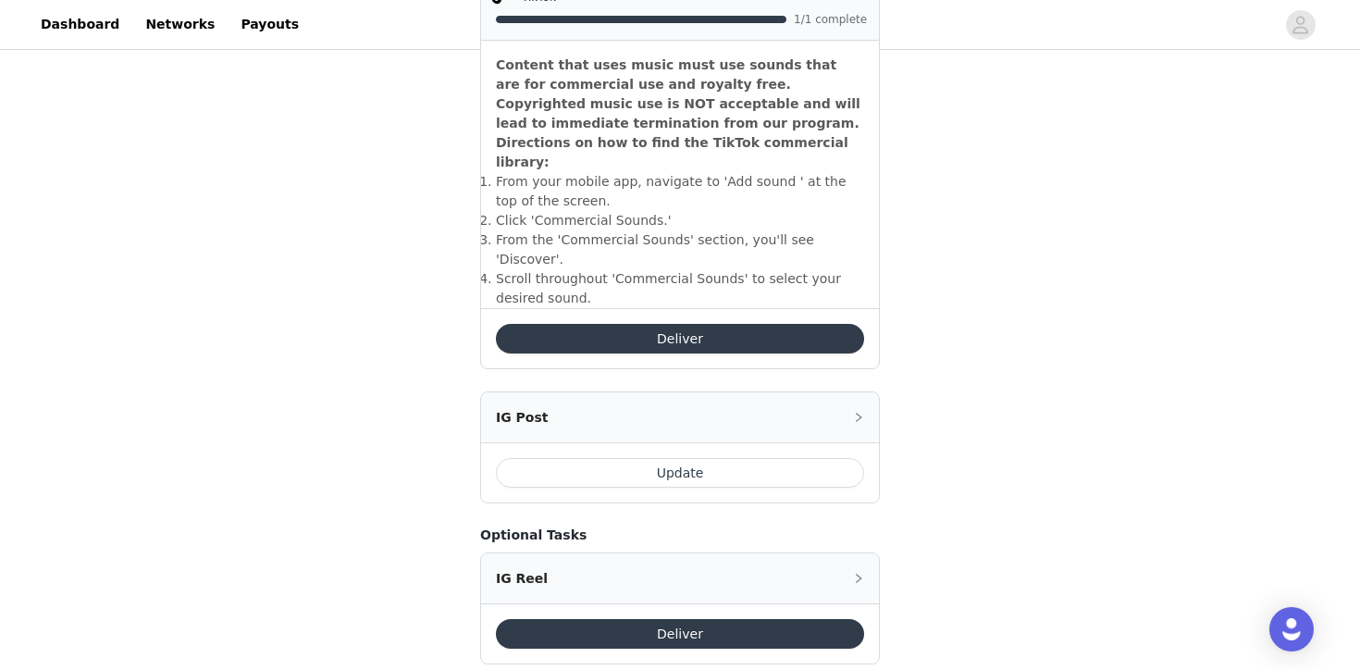 The image size is (1360, 670). What do you see at coordinates (680, 250) in the screenshot?
I see `li: ​From the 'Commercial Sounds' section, you'll see 'Discover'.` at bounding box center [680, 250].